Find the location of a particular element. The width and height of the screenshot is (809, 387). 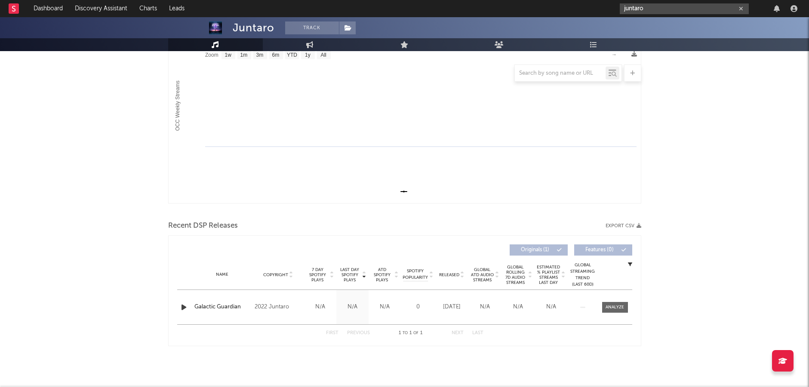

text: OCC Weekly Streams is located at coordinates (178, 105).